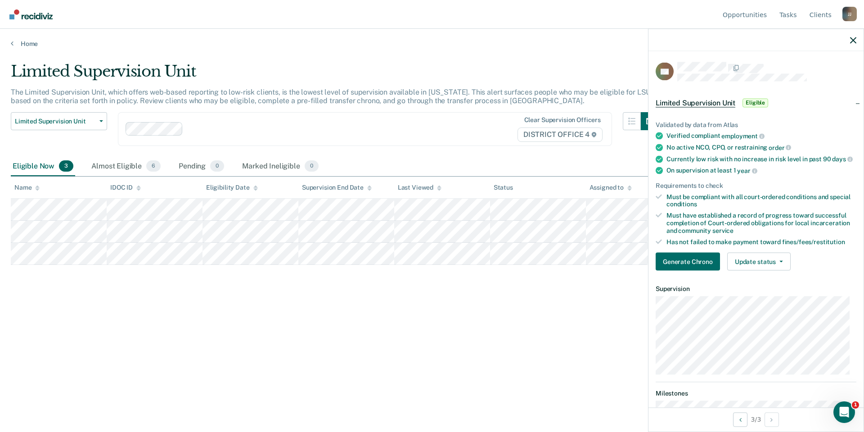  I want to click on span: Eligible, so click(755, 103).